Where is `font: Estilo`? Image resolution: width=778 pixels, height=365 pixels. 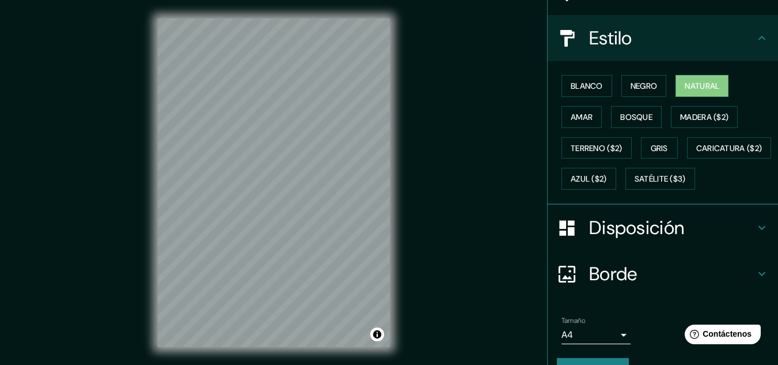 font: Estilo is located at coordinates (611, 38).